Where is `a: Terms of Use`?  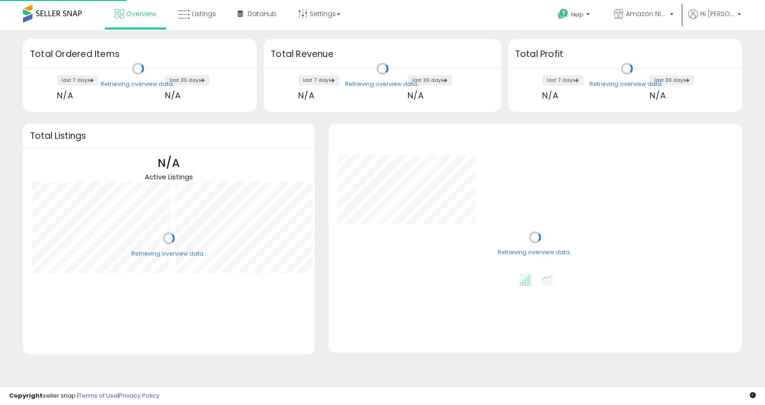
a: Terms of Use is located at coordinates (98, 395).